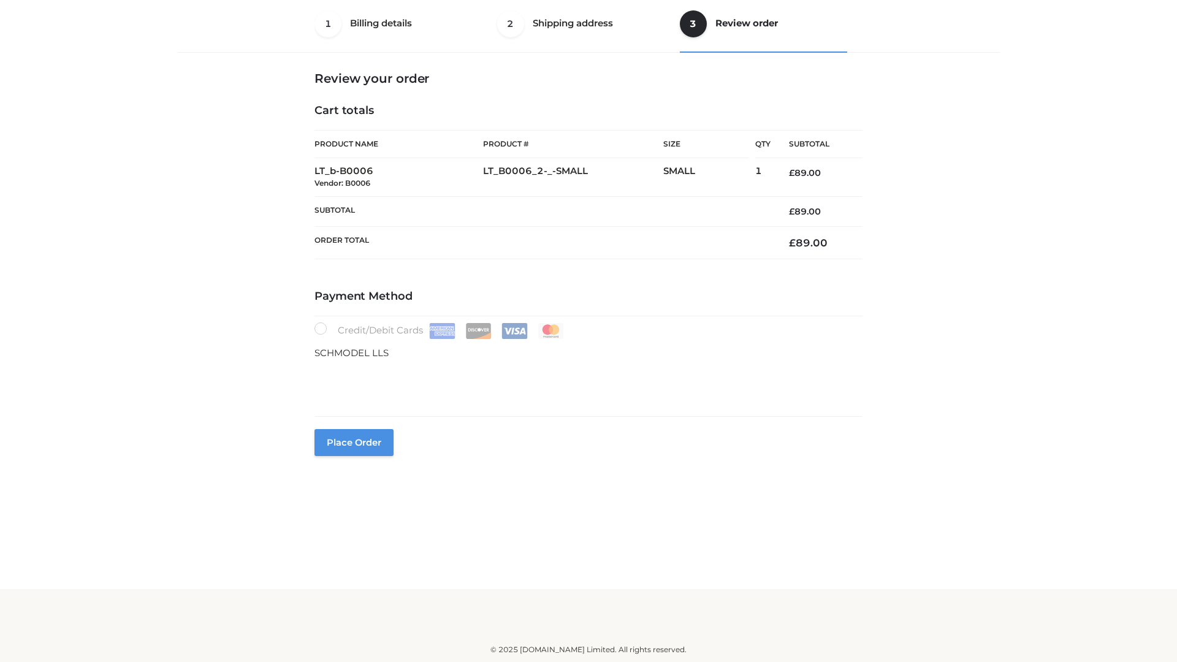 The height and width of the screenshot is (662, 1177). I want to click on th: Order Total, so click(543, 243).